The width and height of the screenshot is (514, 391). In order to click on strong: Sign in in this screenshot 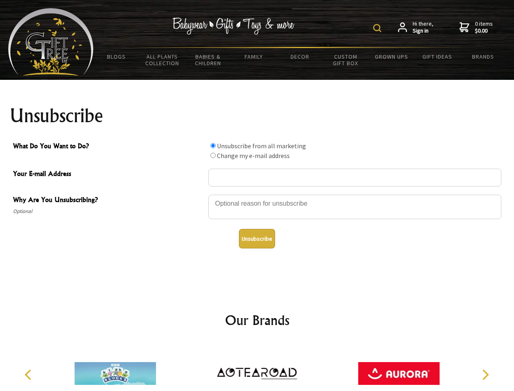, I will do `click(423, 31)`.